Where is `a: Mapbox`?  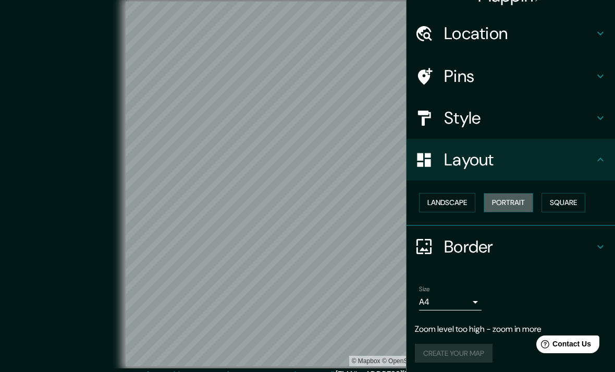
a: Mapbox is located at coordinates (366, 361).